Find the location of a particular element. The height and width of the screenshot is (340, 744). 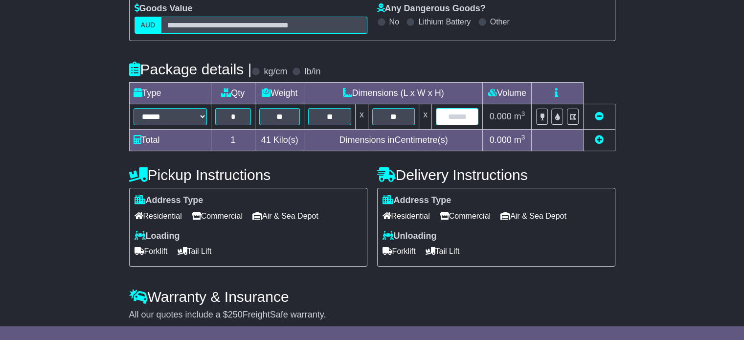

td: Qty is located at coordinates (233, 93).